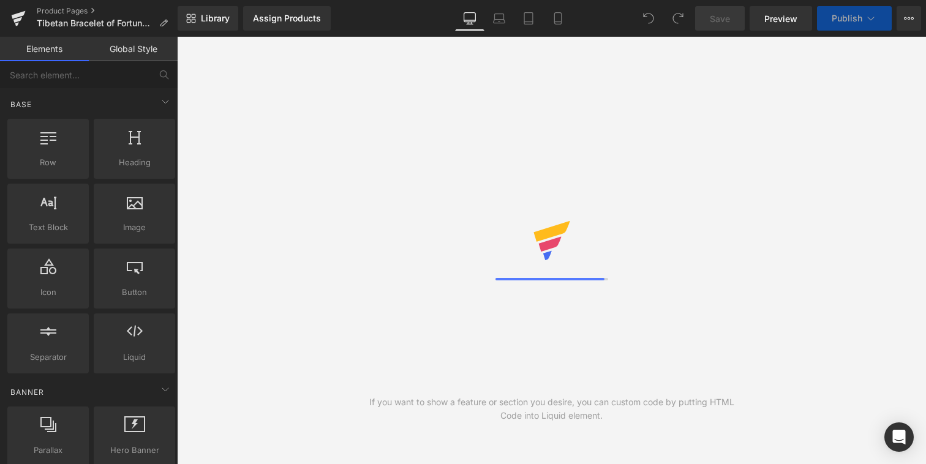 The height and width of the screenshot is (464, 926). I want to click on span: Tibetan Bracelet of Fortune Hybrid, so click(96, 23).